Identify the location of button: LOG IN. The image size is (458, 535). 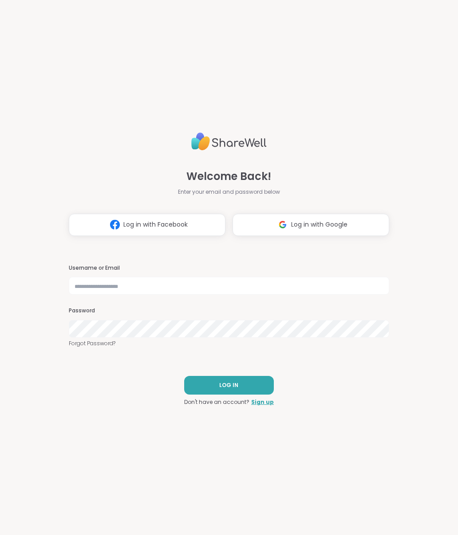
(229, 385).